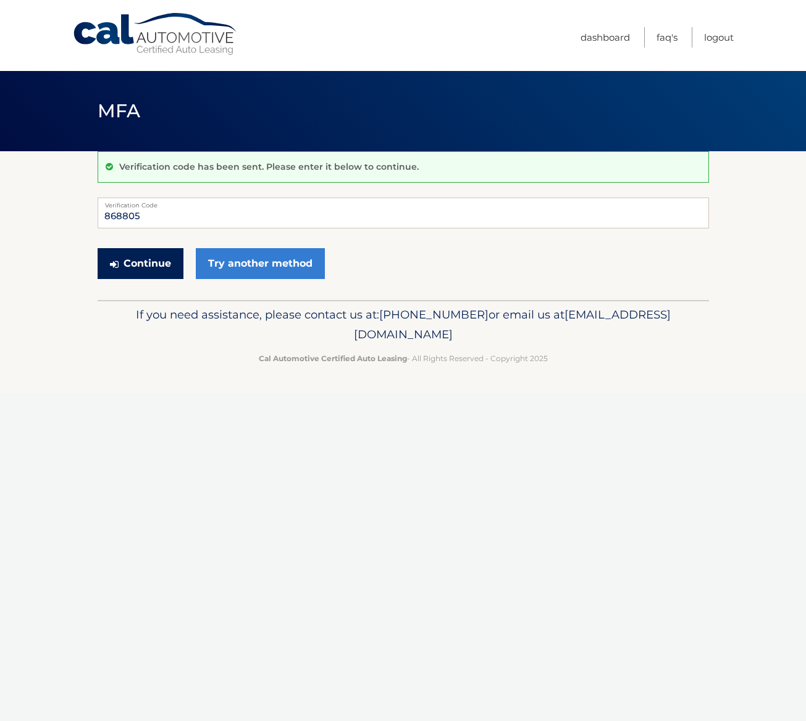 The image size is (806, 721). I want to click on a: FAQ's, so click(667, 37).